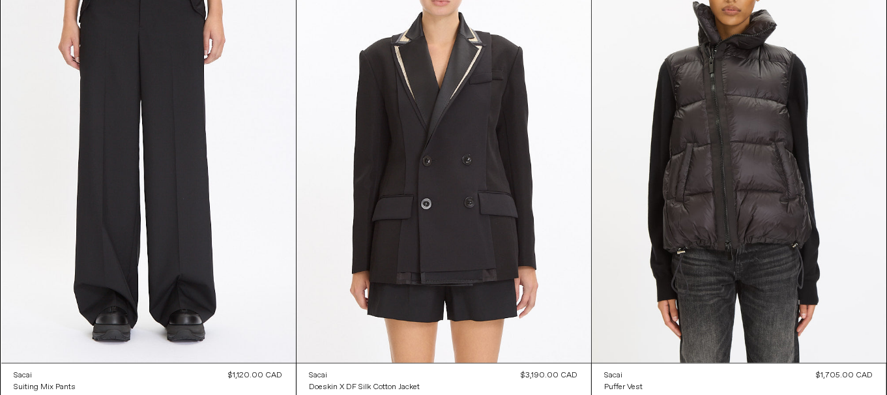  I want to click on div: $3,190.00 CAD, so click(550, 376).